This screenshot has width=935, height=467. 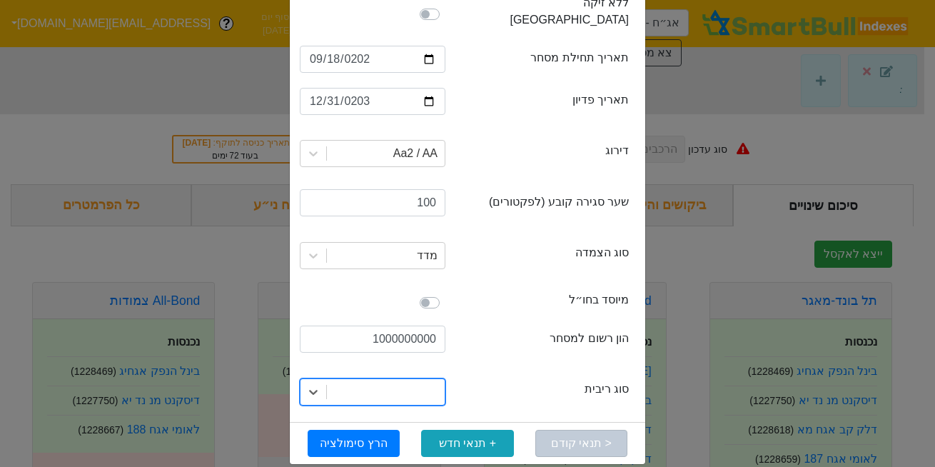 What do you see at coordinates (599, 300) in the screenshot?
I see `label: מיוסד בחו״ל` at bounding box center [599, 300].